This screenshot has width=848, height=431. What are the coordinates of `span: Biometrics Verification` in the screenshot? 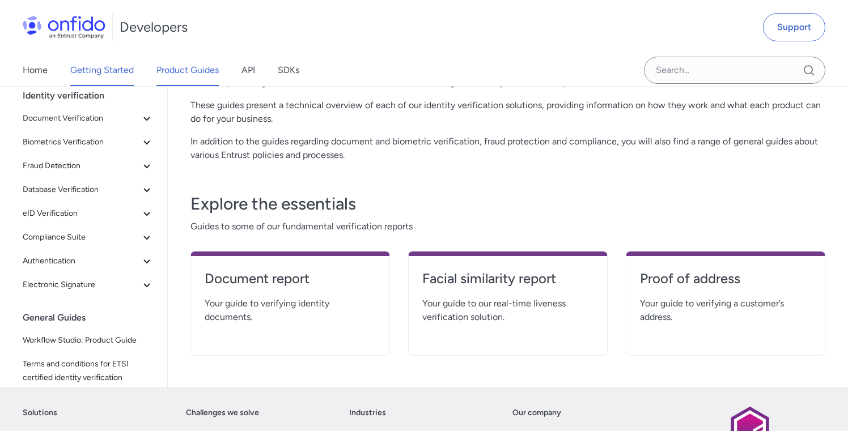 It's located at (81, 142).